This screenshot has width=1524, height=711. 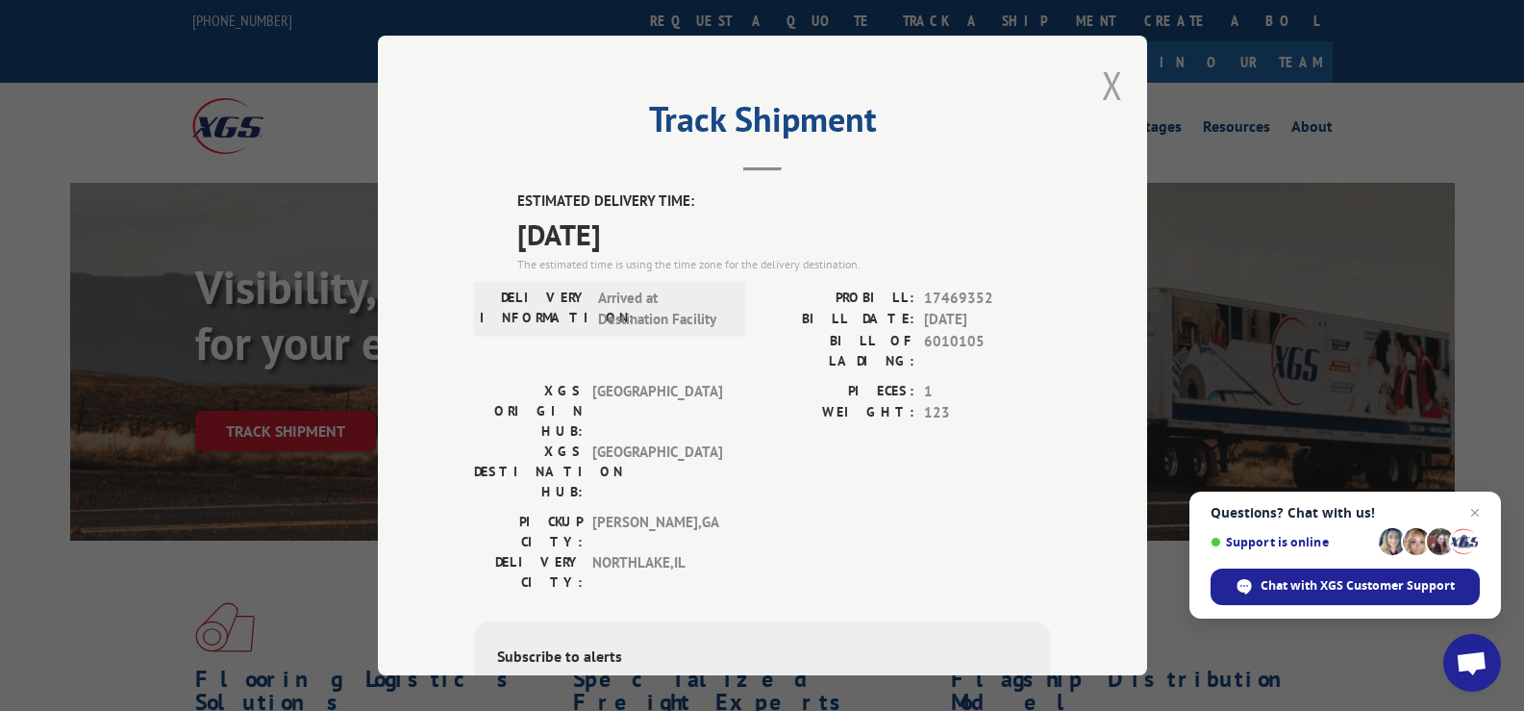 What do you see at coordinates (839, 298) in the screenshot?
I see `label: PROBILL:` at bounding box center [839, 298].